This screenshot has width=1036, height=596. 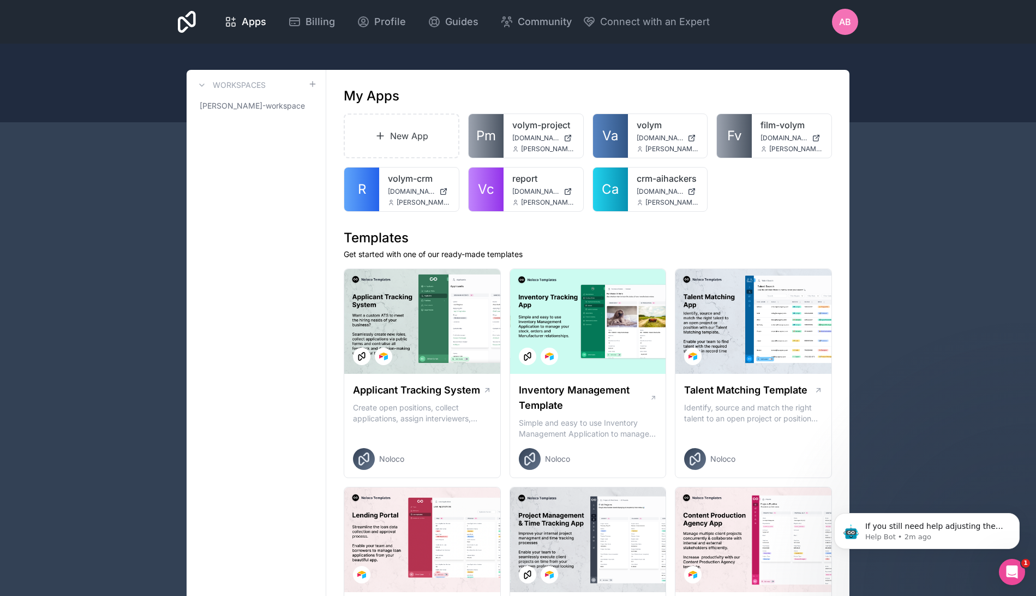 What do you see at coordinates (587, 254) in the screenshot?
I see `p: Get started with one of our ready-made templates` at bounding box center [587, 254].